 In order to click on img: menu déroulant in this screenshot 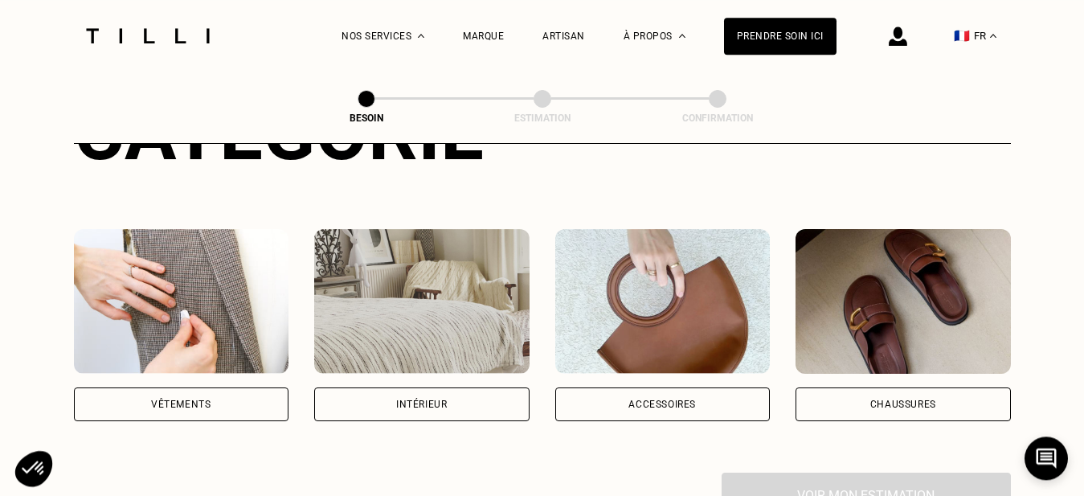, I will do `click(993, 35)`.